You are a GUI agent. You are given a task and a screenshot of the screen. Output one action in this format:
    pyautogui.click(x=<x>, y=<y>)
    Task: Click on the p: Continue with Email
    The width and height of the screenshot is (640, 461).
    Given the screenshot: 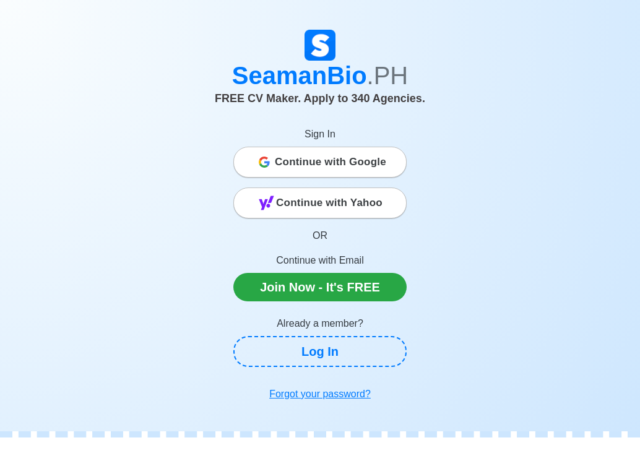 What is the action you would take?
    pyautogui.click(x=320, y=261)
    